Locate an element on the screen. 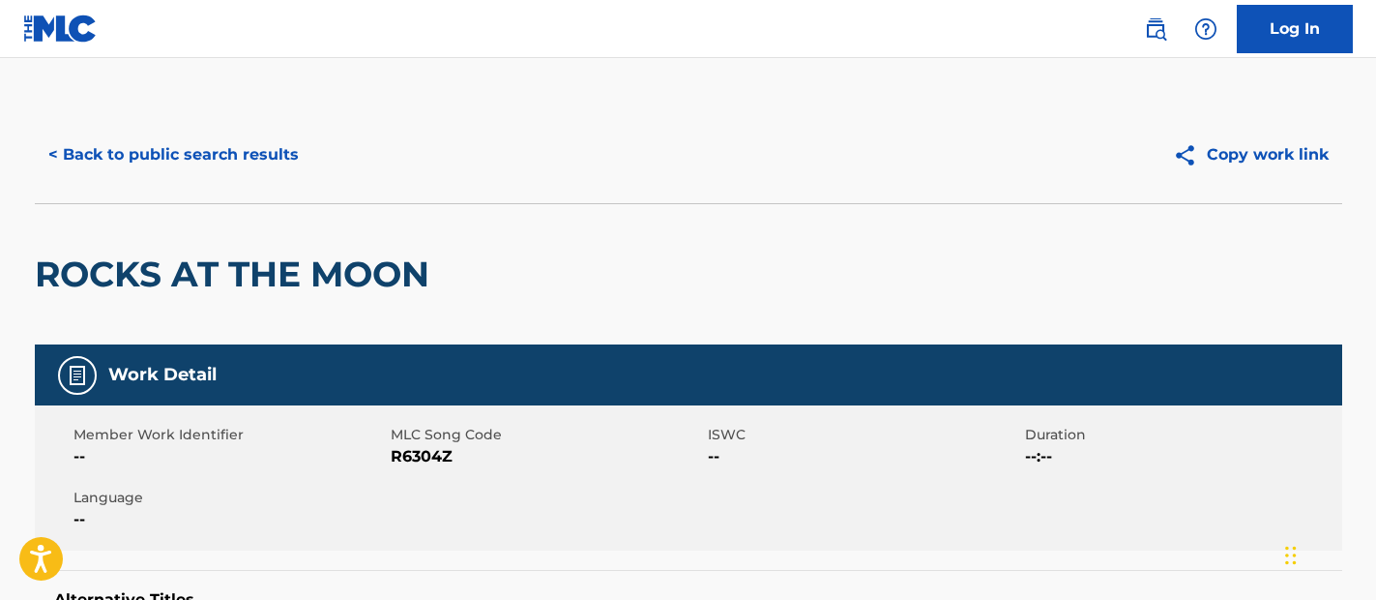 Image resolution: width=1376 pixels, height=600 pixels. a: Log In is located at coordinates (1295, 29).